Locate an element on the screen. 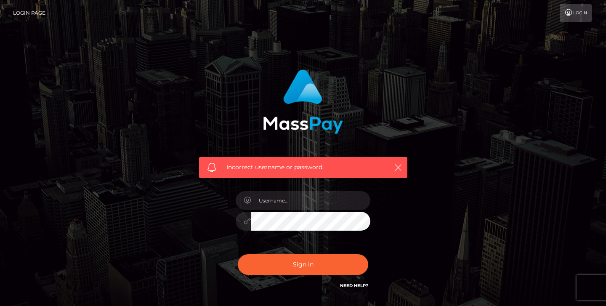 This screenshot has width=606, height=306. a: Need Help? is located at coordinates (354, 286).